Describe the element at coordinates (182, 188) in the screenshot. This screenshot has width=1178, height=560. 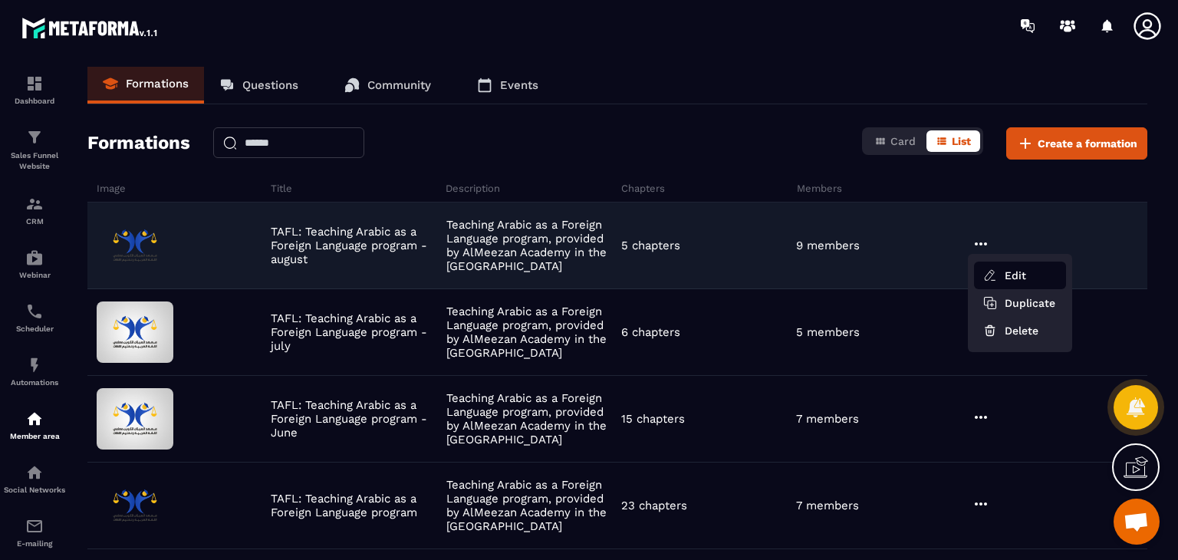
I see `h6: Image` at that location.